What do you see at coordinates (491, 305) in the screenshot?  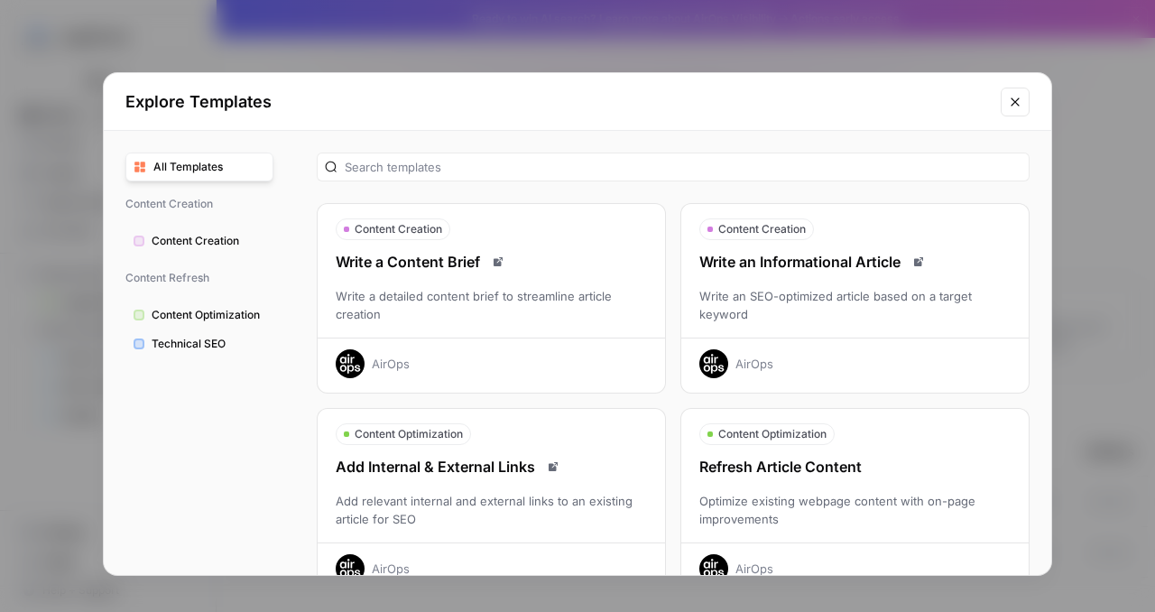 I see `div: Write a detailed content brief to streamline article creation` at bounding box center [491, 305].